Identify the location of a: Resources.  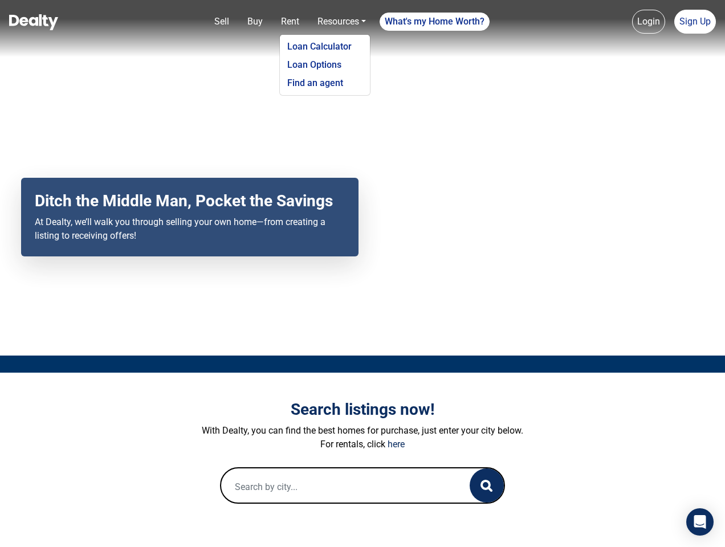
(342, 22).